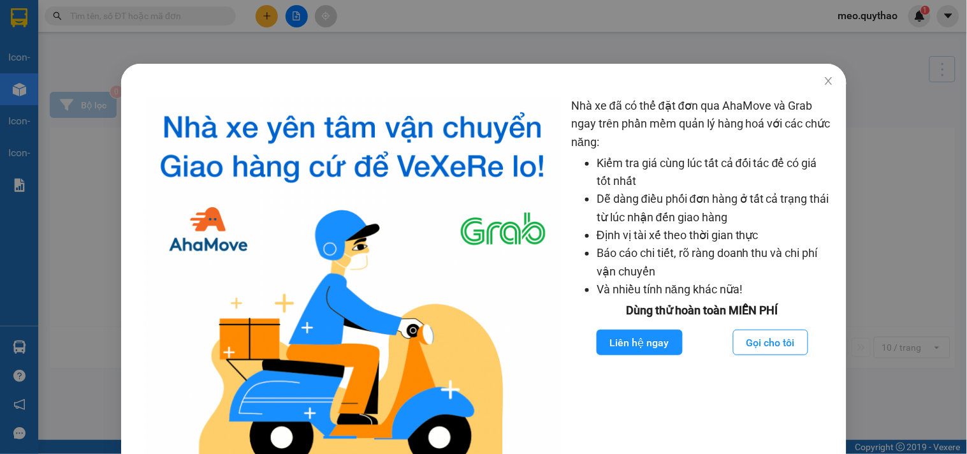 The height and width of the screenshot is (454, 967). I want to click on li: Và nhiều tính năng khác nữa!, so click(715, 289).